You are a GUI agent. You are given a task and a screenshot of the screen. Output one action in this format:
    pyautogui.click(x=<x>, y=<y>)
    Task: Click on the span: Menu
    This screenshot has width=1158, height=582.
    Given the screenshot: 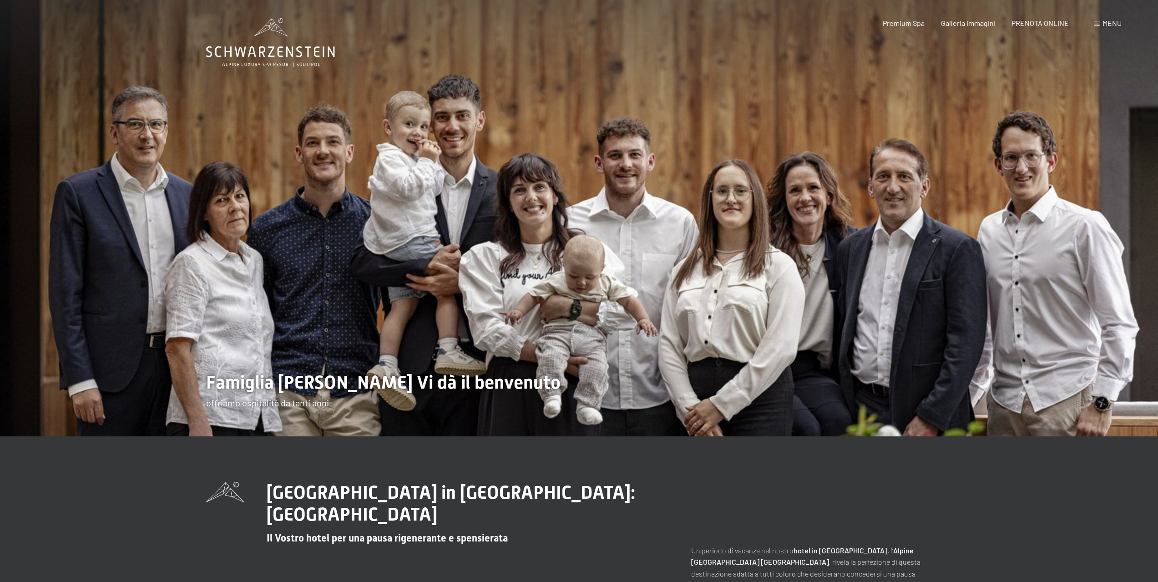 What is the action you would take?
    pyautogui.click(x=1112, y=23)
    